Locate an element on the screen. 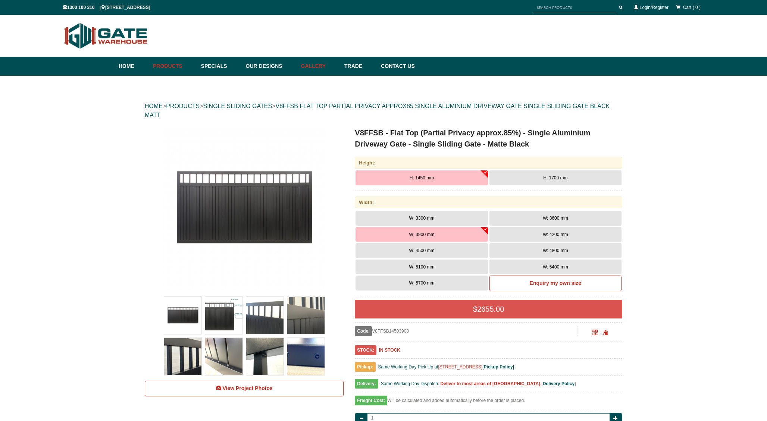 The height and width of the screenshot is (421, 767). span: View Project Photos is located at coordinates (247, 388).